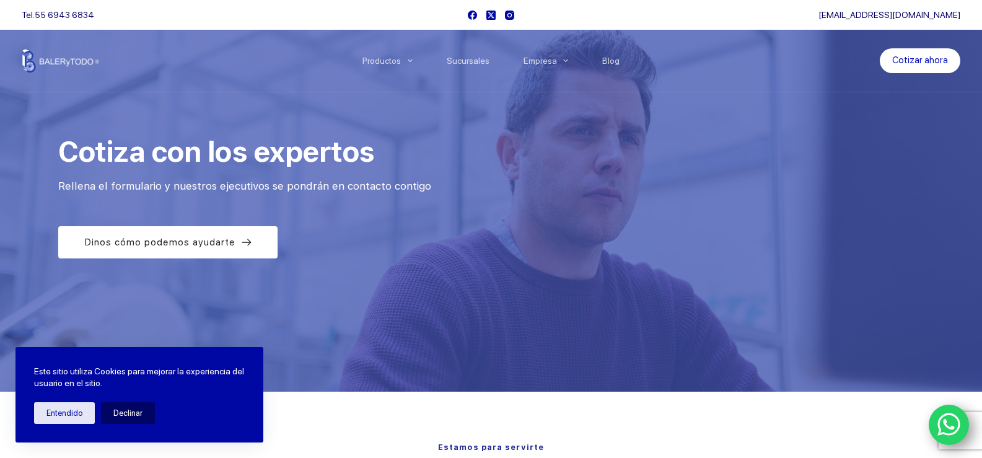 The image size is (982, 458). Describe the element at coordinates (64, 413) in the screenshot. I see `button: Entendido` at that location.